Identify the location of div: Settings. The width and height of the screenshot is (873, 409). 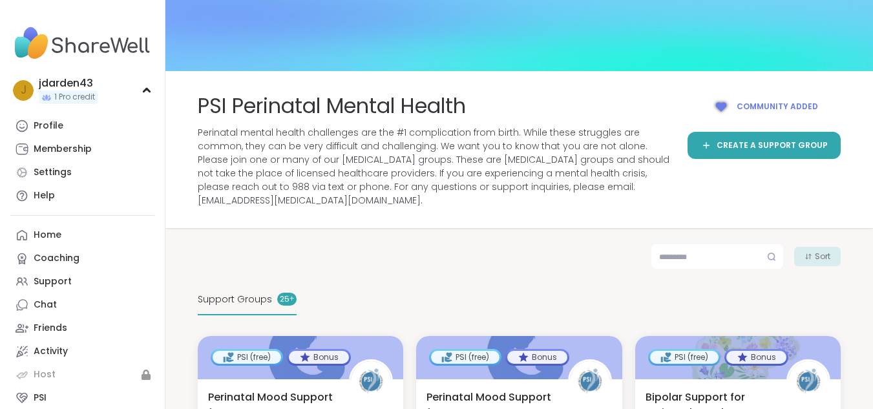
(52, 172).